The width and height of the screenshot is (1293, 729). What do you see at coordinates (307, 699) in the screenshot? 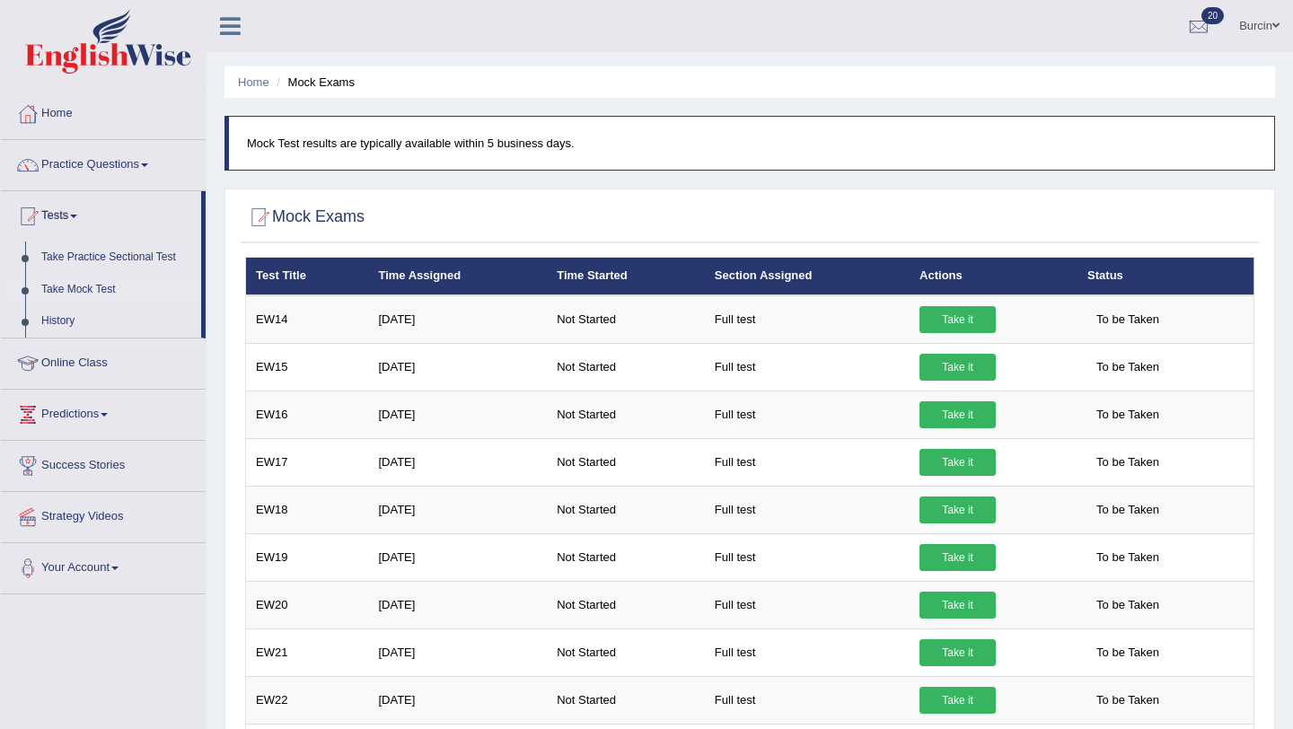
I see `td: EW22` at bounding box center [307, 699].